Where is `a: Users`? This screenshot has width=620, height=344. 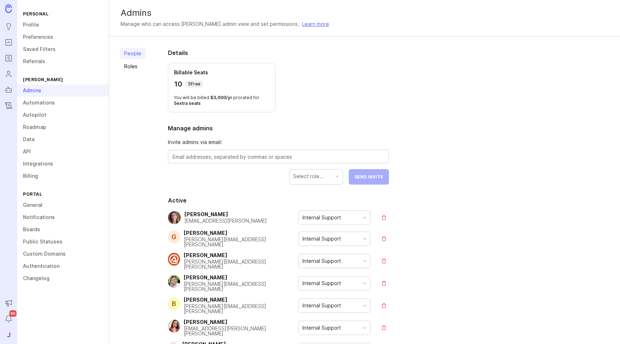
a: Users is located at coordinates (9, 74).